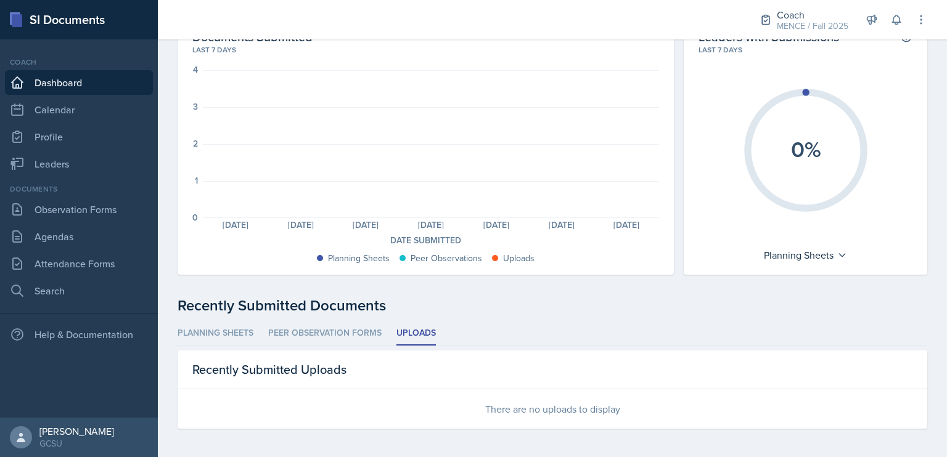 The image size is (947, 457). Describe the element at coordinates (416, 334) in the screenshot. I see `li: Uploads` at that location.